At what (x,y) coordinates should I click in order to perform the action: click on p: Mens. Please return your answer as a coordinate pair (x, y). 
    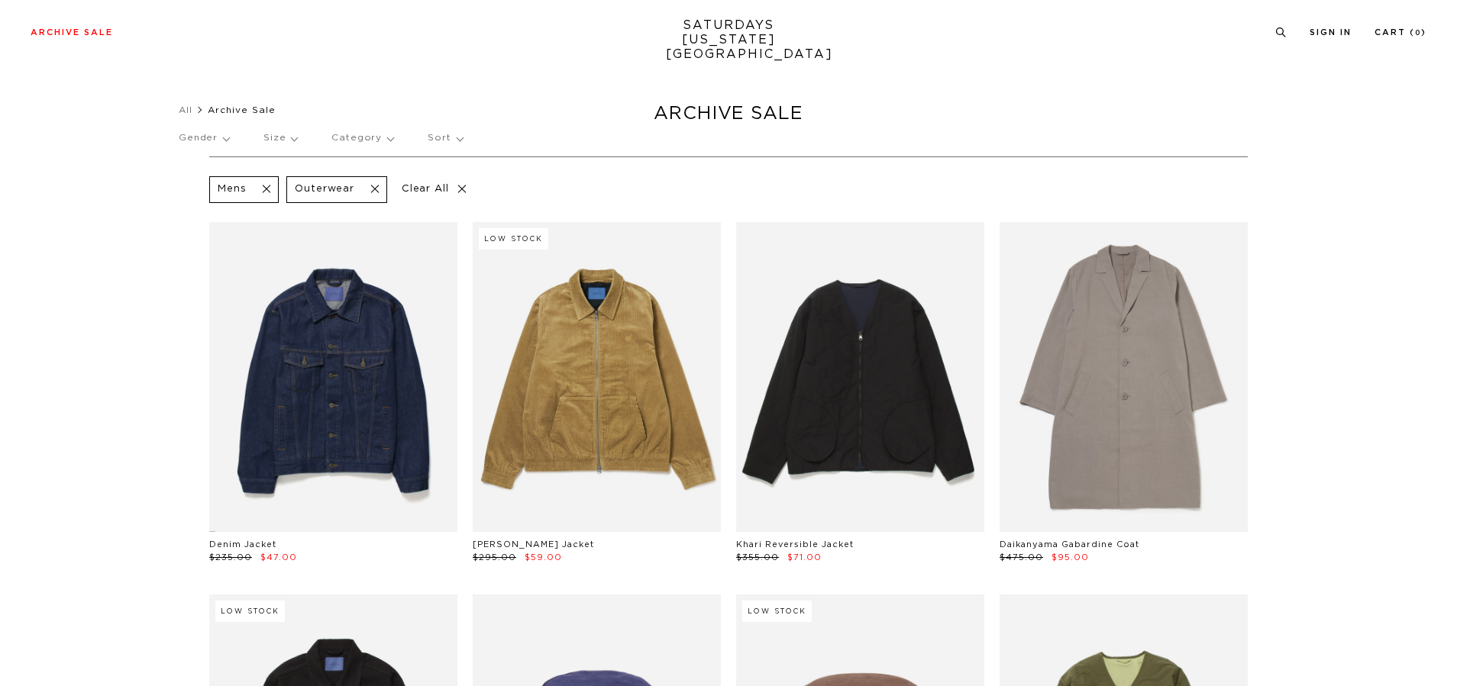
    Looking at the image, I should click on (231, 189).